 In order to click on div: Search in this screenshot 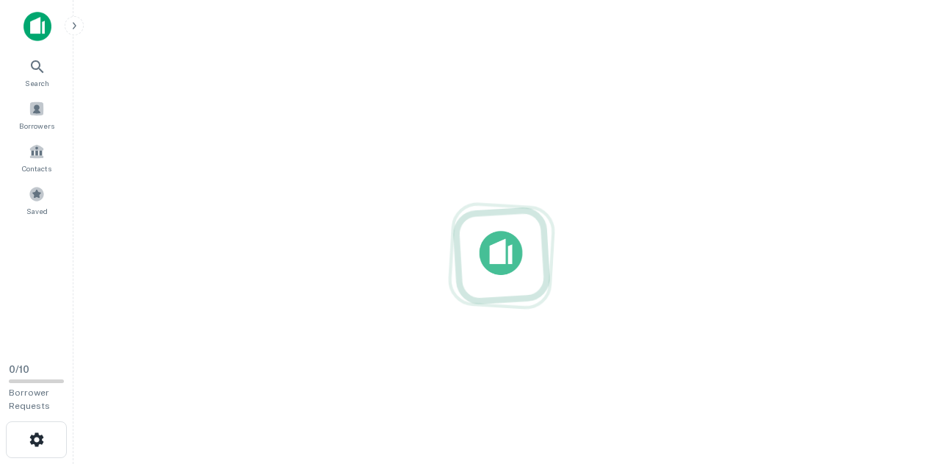, I will do `click(37, 72)`.